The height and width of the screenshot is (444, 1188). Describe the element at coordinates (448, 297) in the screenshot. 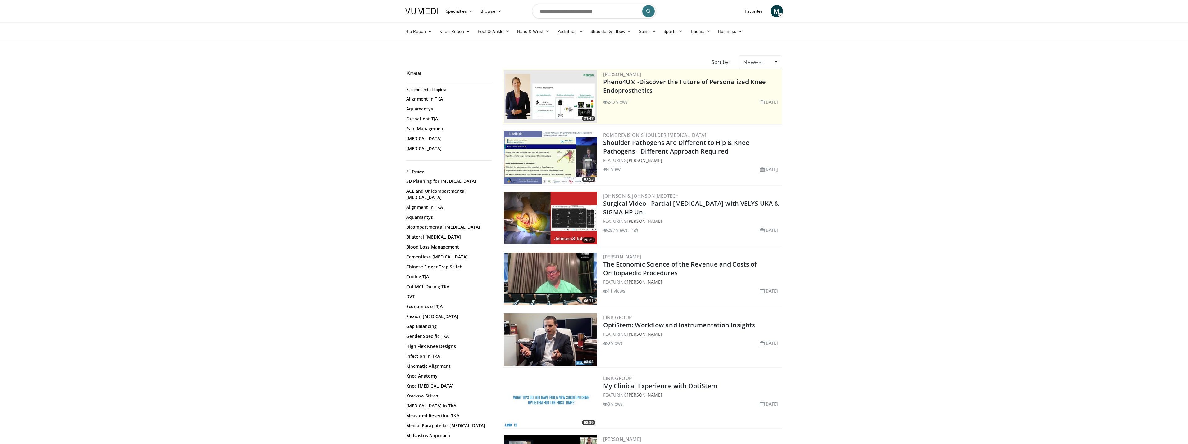

I see `a: DVT` at that location.